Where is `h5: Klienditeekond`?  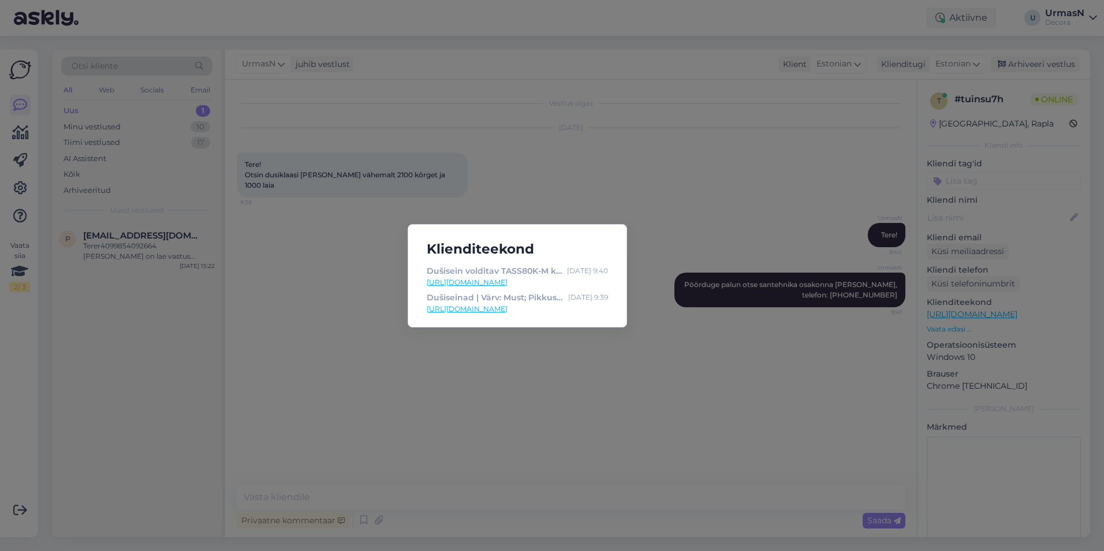
h5: Klienditeekond is located at coordinates (517, 249).